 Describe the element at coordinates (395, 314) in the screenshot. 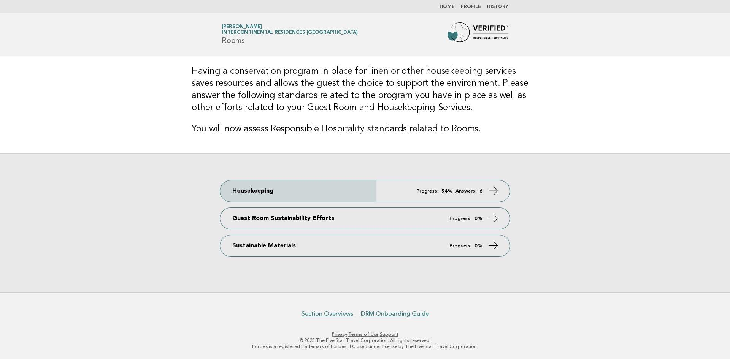

I see `a: DRM Onboarding Guide` at that location.